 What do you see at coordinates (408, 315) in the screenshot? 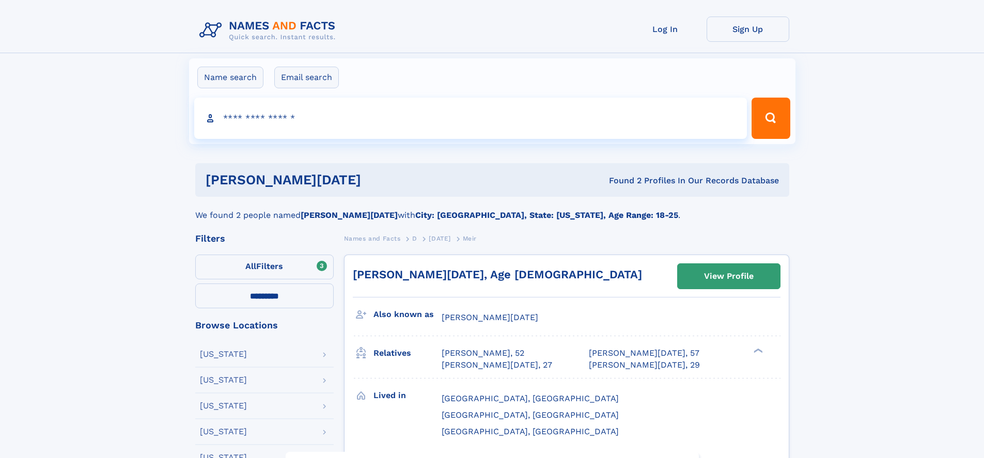
I see `h3: Also known as` at bounding box center [408, 315].